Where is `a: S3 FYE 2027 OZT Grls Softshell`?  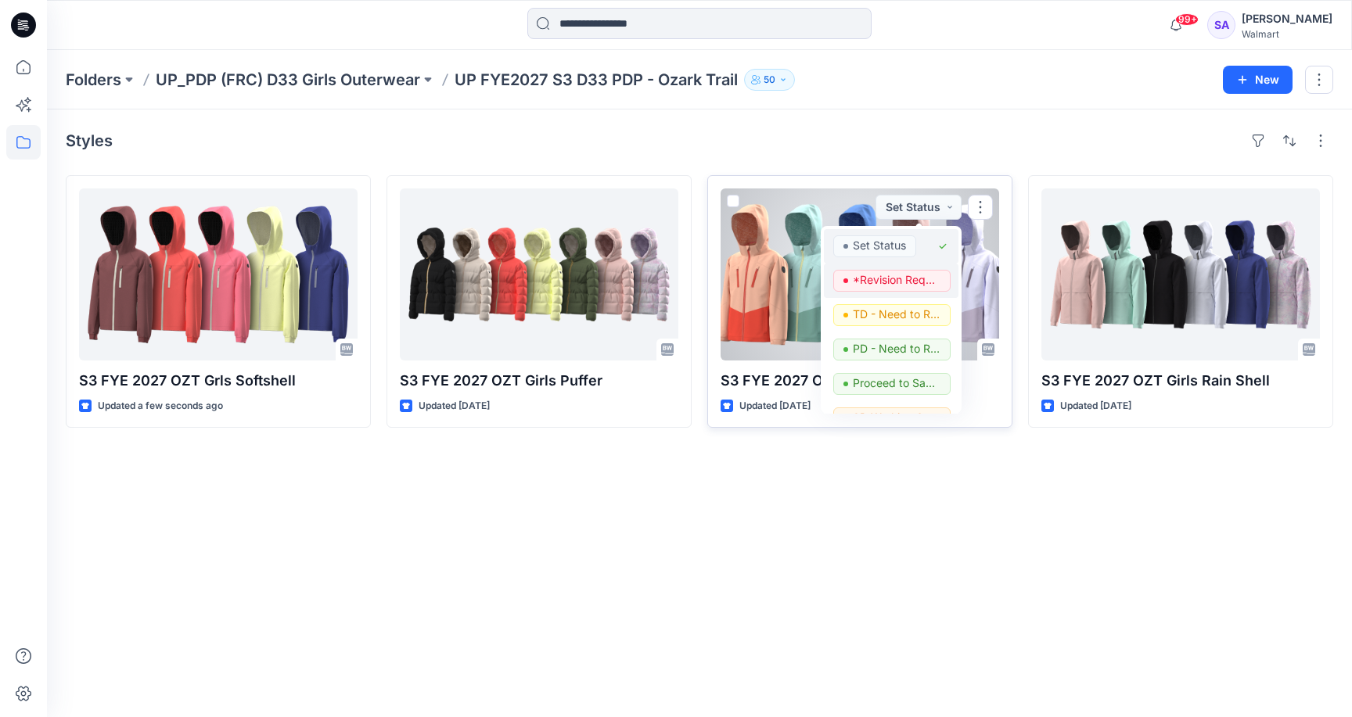
a: S3 FYE 2027 OZT Grls Softshell is located at coordinates (218, 275).